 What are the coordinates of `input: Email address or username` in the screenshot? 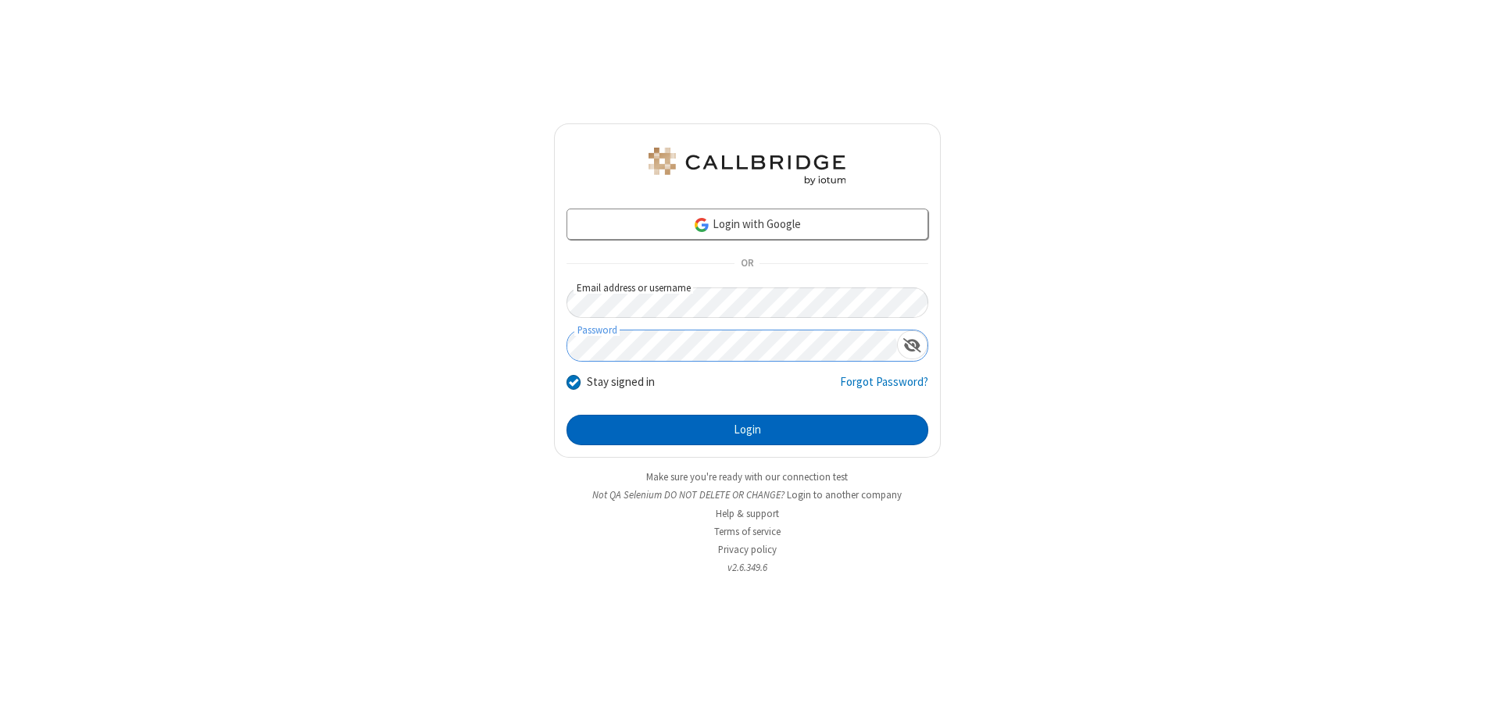 It's located at (747, 302).